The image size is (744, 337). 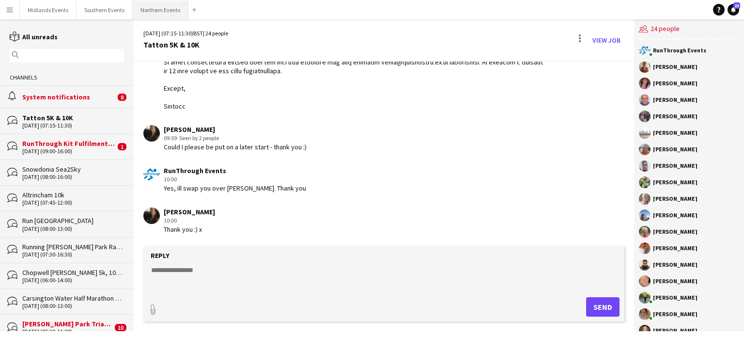 What do you see at coordinates (73, 298) in the screenshot?
I see `div: Carsington Water Half Marathon & 10km` at bounding box center [73, 298].